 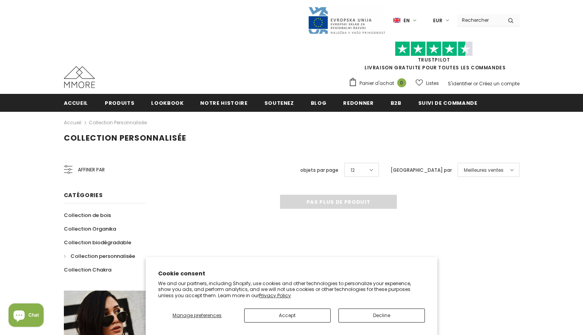 What do you see at coordinates (432, 83) in the screenshot?
I see `span: Listes` at bounding box center [432, 83].